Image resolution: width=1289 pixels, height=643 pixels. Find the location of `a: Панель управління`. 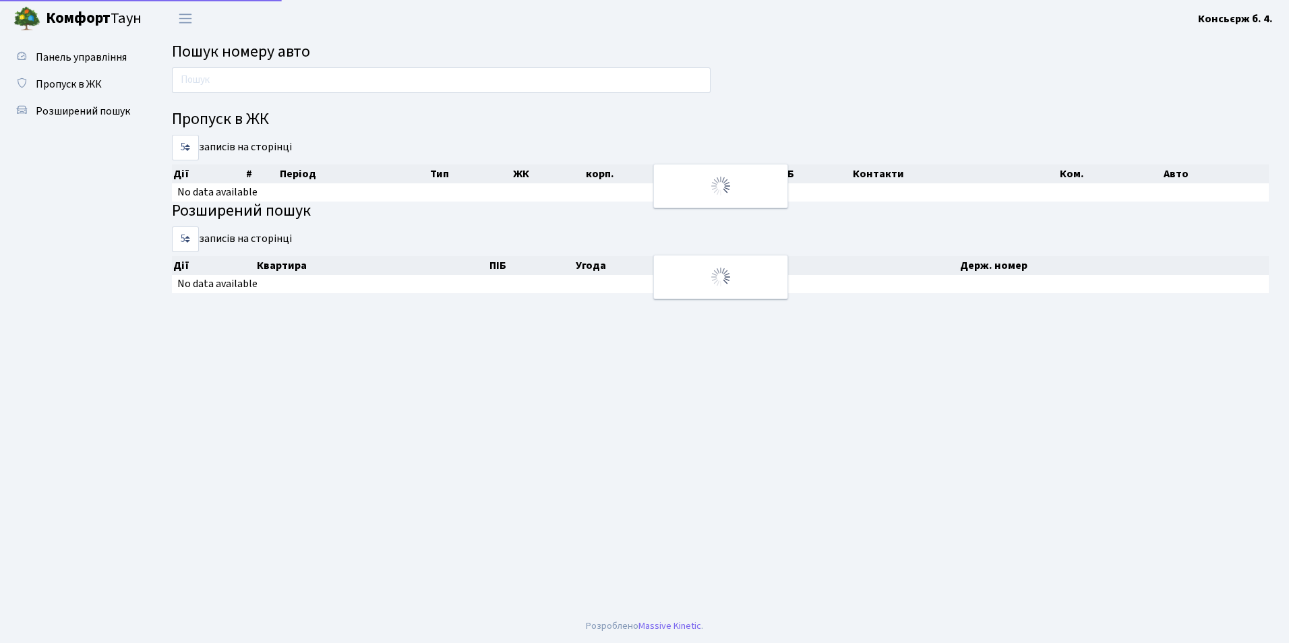

a: Панель управління is located at coordinates (74, 57).